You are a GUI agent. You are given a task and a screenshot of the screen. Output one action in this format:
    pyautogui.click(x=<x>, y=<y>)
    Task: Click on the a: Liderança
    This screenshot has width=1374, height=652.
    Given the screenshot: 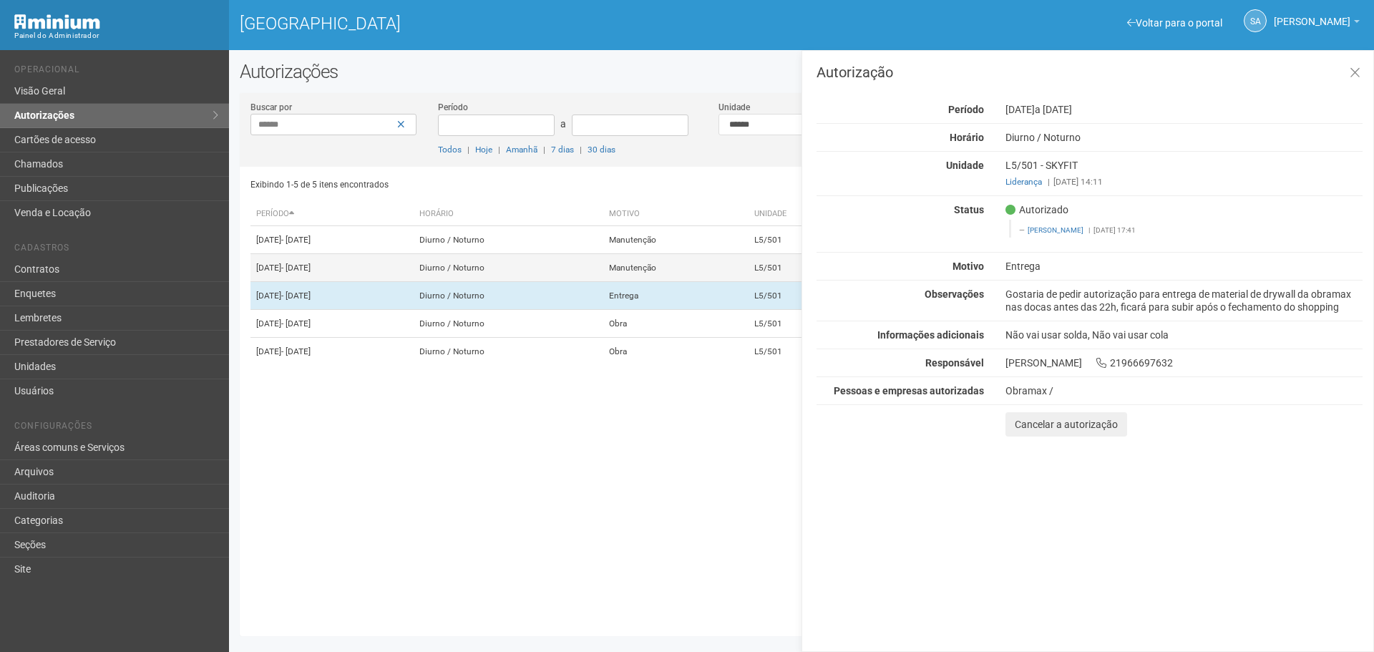 What is the action you would take?
    pyautogui.click(x=1024, y=182)
    